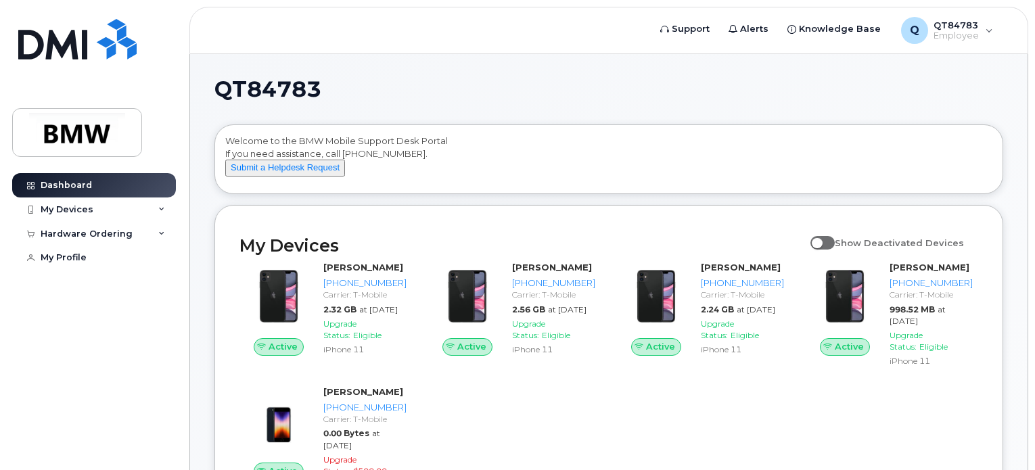 The image size is (1035, 470). Describe the element at coordinates (285, 168) in the screenshot. I see `button: Submit a Helpdesk Request` at that location.